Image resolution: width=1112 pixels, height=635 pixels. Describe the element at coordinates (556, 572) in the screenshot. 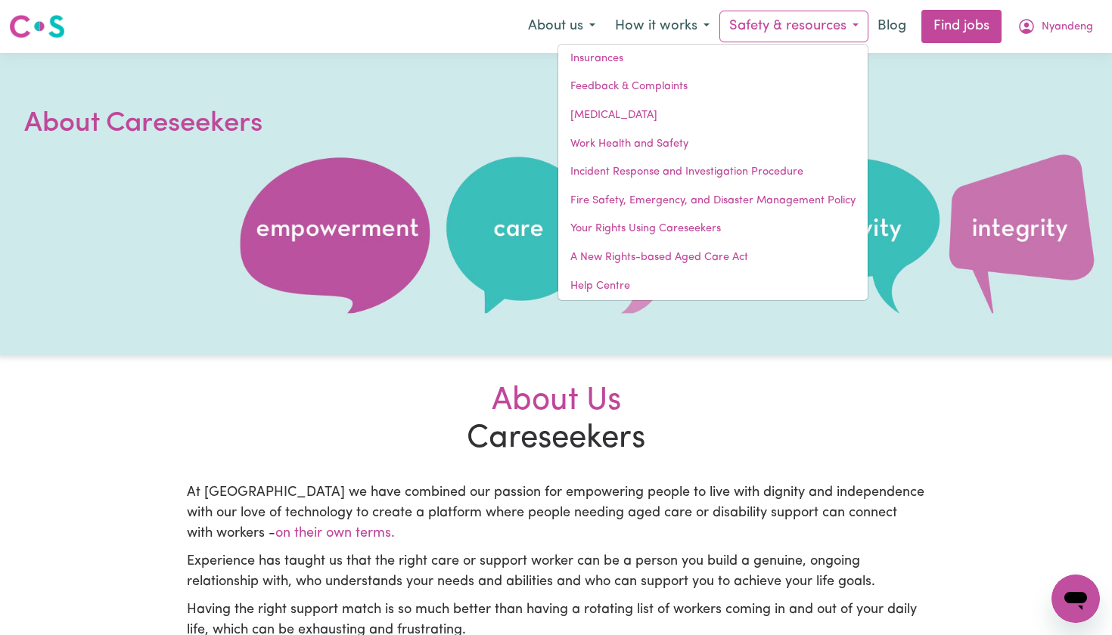

I see `p: Experience has taught us that the right care or support worker can be a person you build a genuin...` at that location.